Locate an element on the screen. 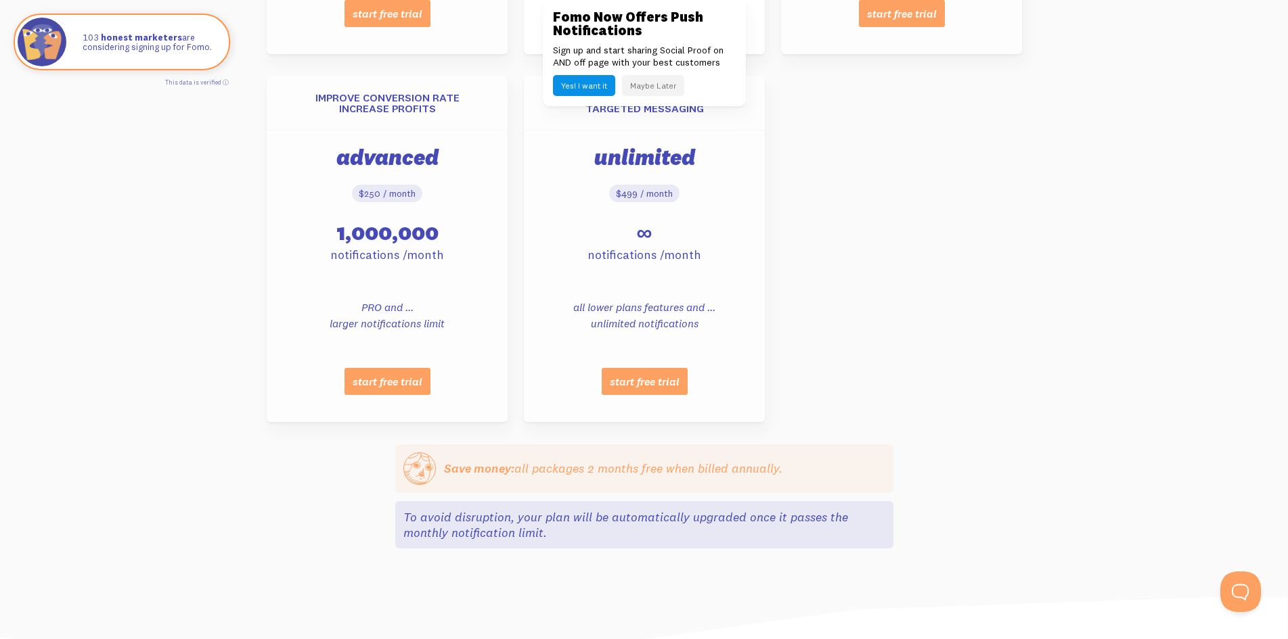 The image size is (1288, 639). button: Maybe Later is located at coordinates (653, 85).